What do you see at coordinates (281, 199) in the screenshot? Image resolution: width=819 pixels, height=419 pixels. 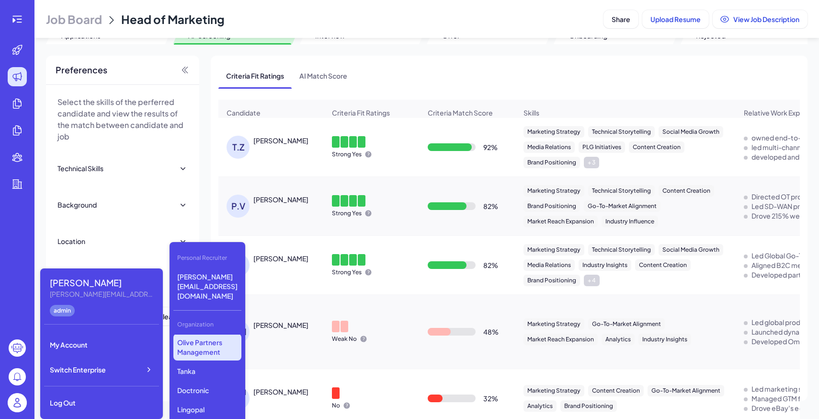 I see `div: PATRICK VITALONE` at bounding box center [281, 199].